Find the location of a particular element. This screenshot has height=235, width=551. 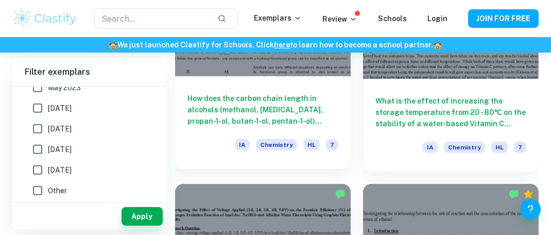

p: Review is located at coordinates (340, 19).